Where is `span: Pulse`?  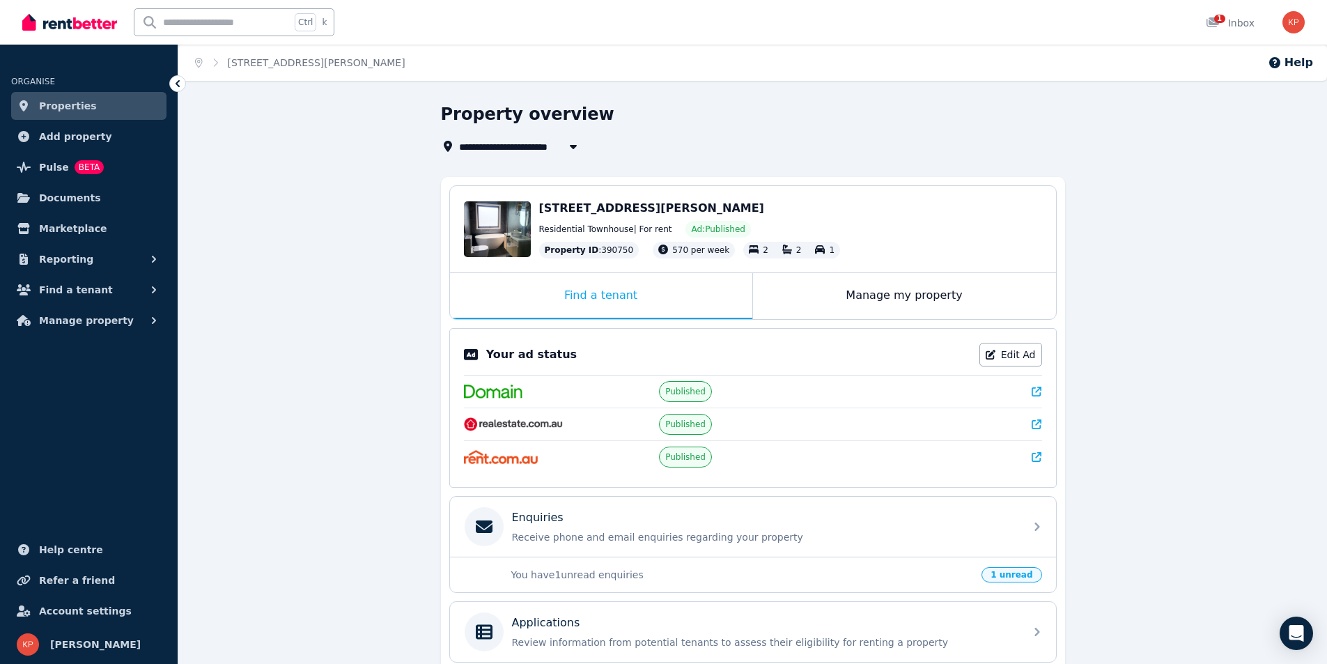 span: Pulse is located at coordinates (54, 167).